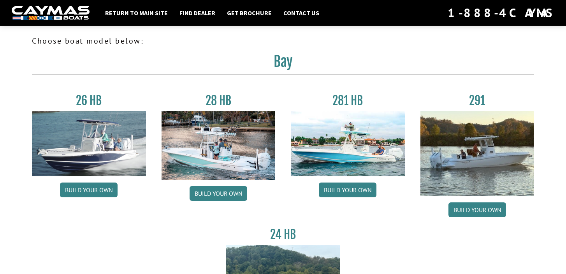 This screenshot has width=566, height=274. I want to click on h3: 24 HB, so click(283, 234).